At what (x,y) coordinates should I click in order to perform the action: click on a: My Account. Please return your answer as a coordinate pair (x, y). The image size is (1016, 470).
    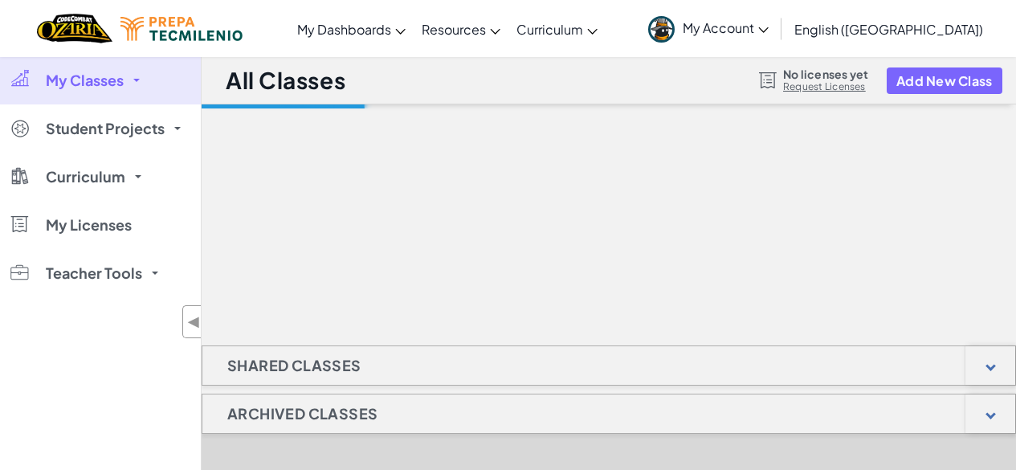
    Looking at the image, I should click on (708, 28).